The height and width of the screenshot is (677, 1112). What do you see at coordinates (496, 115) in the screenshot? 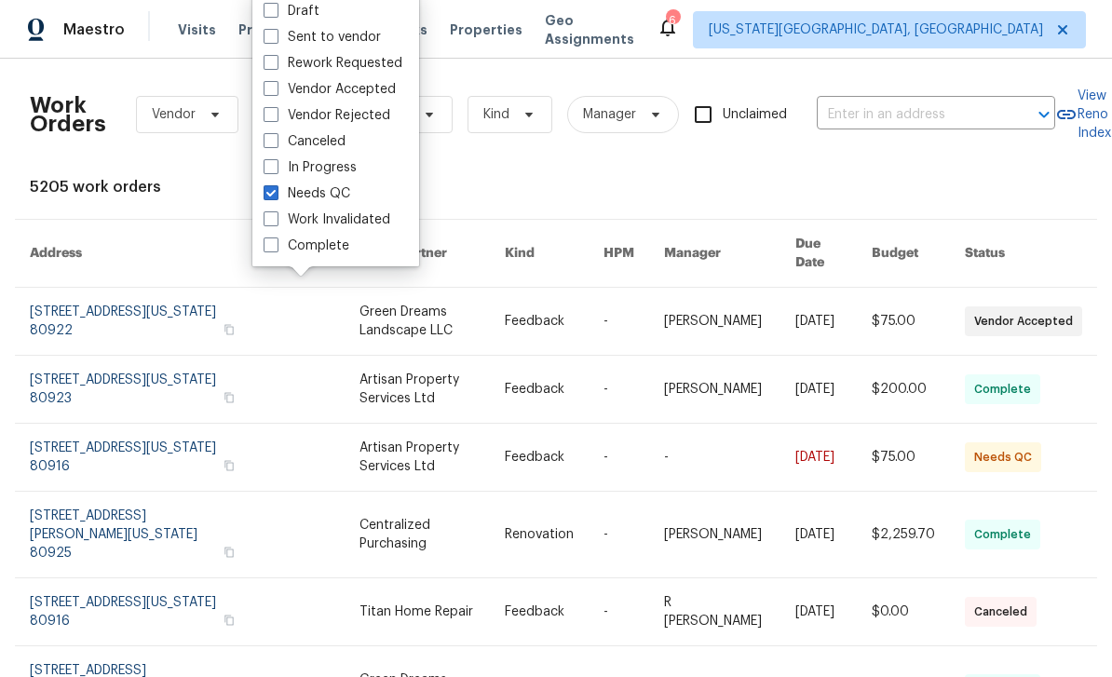
I see `span: Kind` at bounding box center [496, 115].